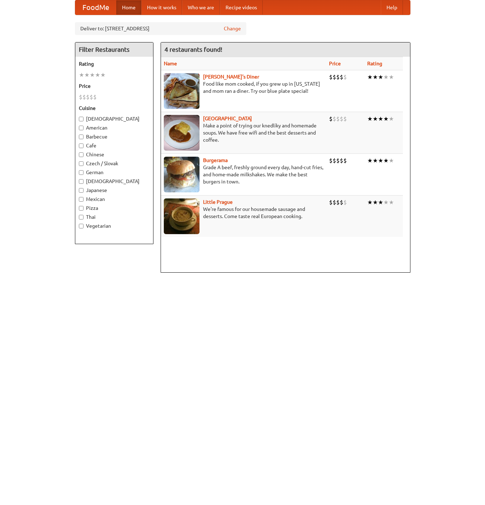 The image size is (485, 505). I want to click on p: We're famous for our housemade sausage and desserts. Come taste real European cooking., so click(244, 213).